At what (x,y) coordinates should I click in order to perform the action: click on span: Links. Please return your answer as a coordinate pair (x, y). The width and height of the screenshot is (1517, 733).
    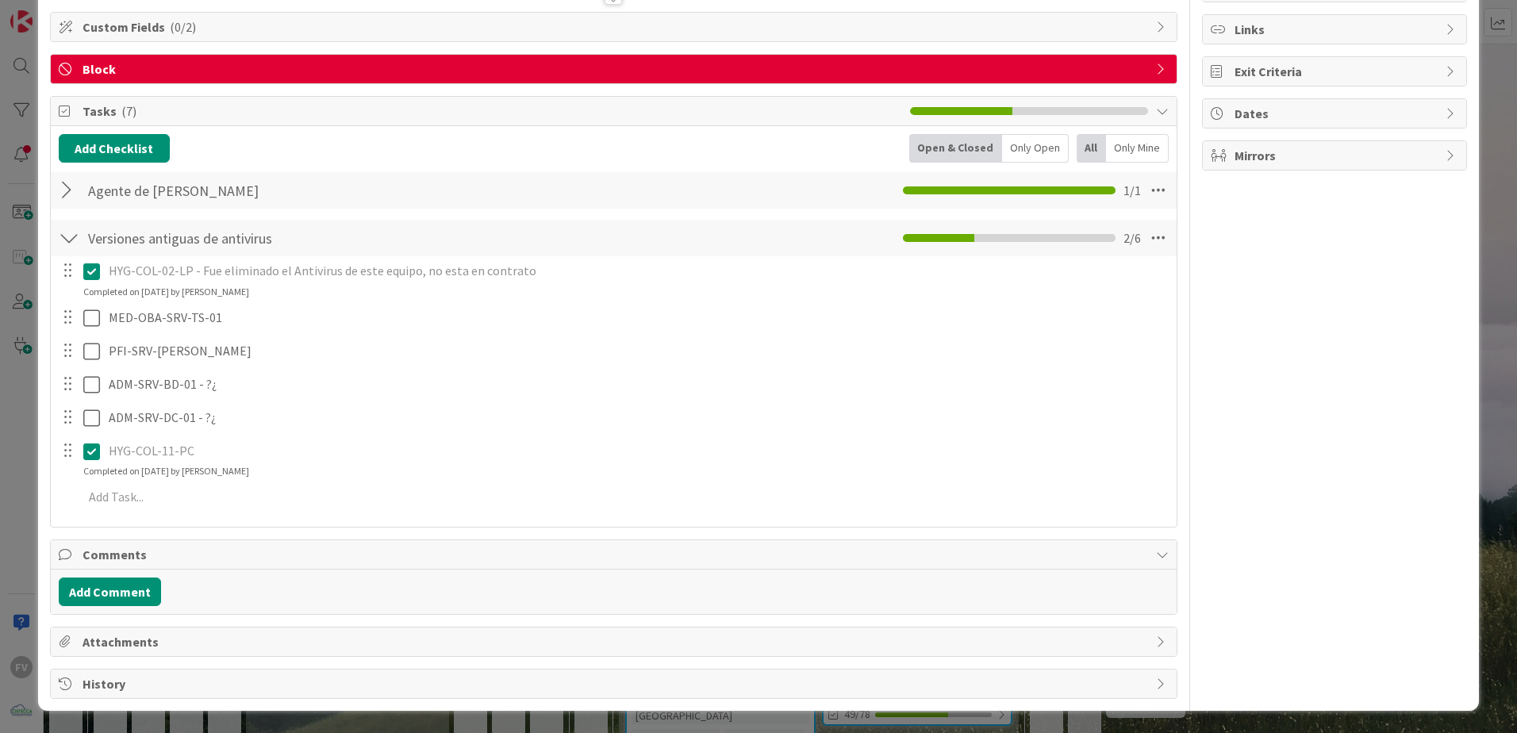
    Looking at the image, I should click on (1336, 29).